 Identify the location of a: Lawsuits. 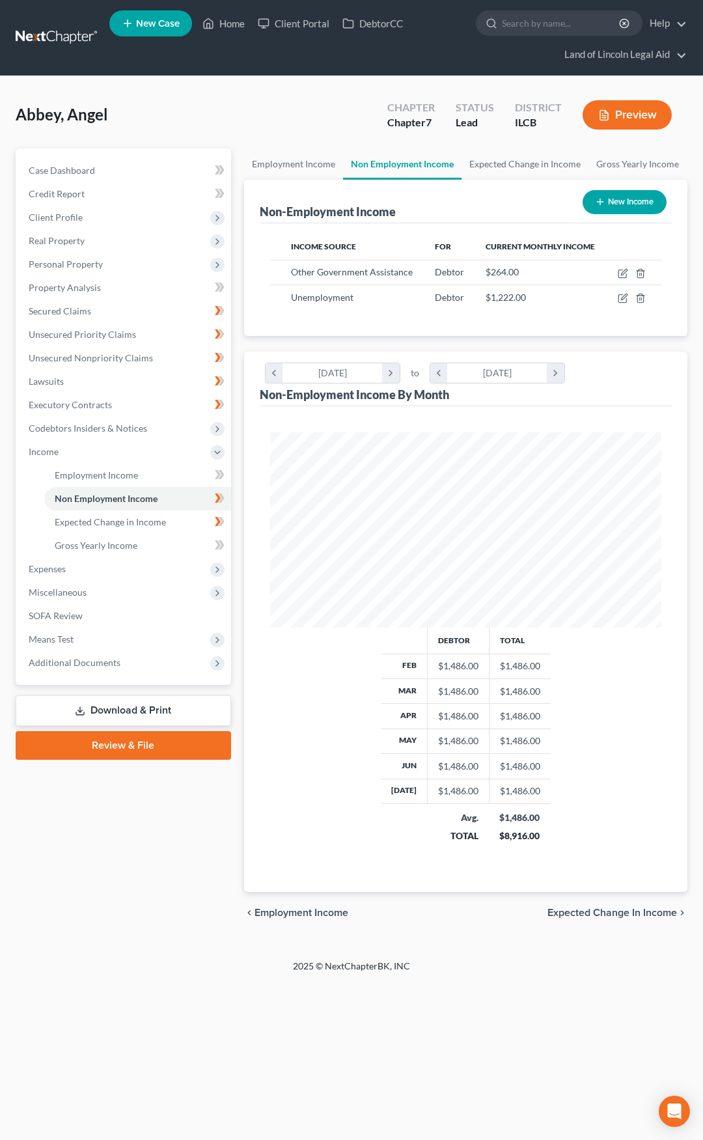
(124, 381).